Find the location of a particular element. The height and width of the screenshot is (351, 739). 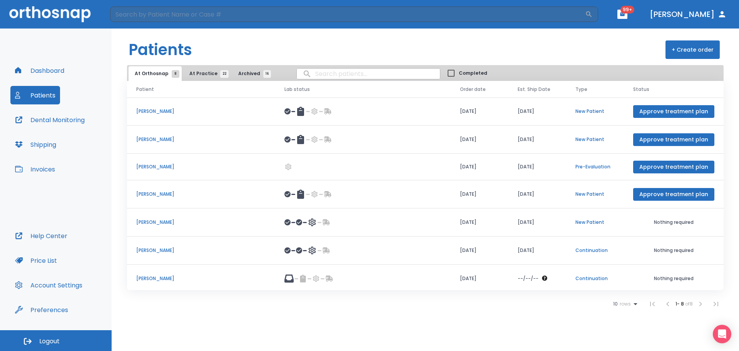

span: 8 is located at coordinates (175, 74).